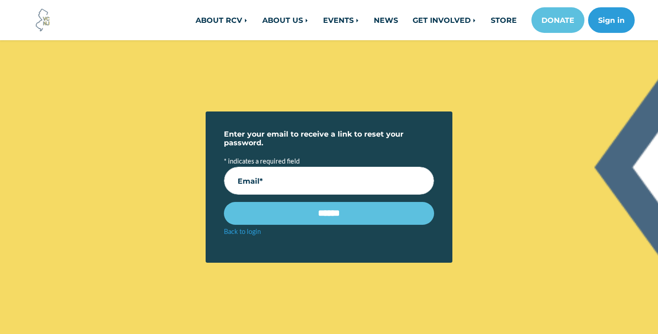 This screenshot has width=658, height=334. I want to click on a: DONATE, so click(558, 20).